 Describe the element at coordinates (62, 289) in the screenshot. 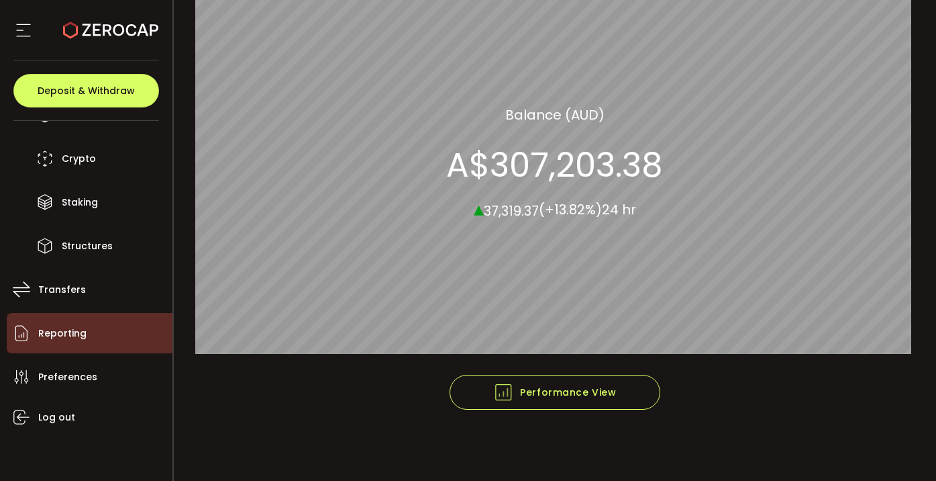

I see `span: Transfers` at that location.